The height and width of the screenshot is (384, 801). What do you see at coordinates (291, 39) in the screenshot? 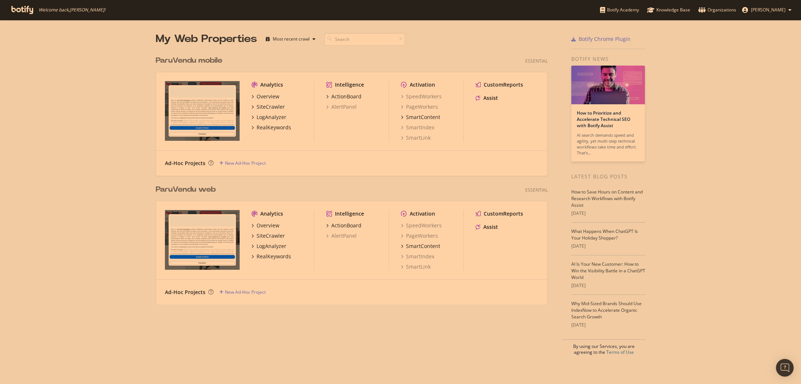
I see `div: Most recent crawl` at bounding box center [291, 39].